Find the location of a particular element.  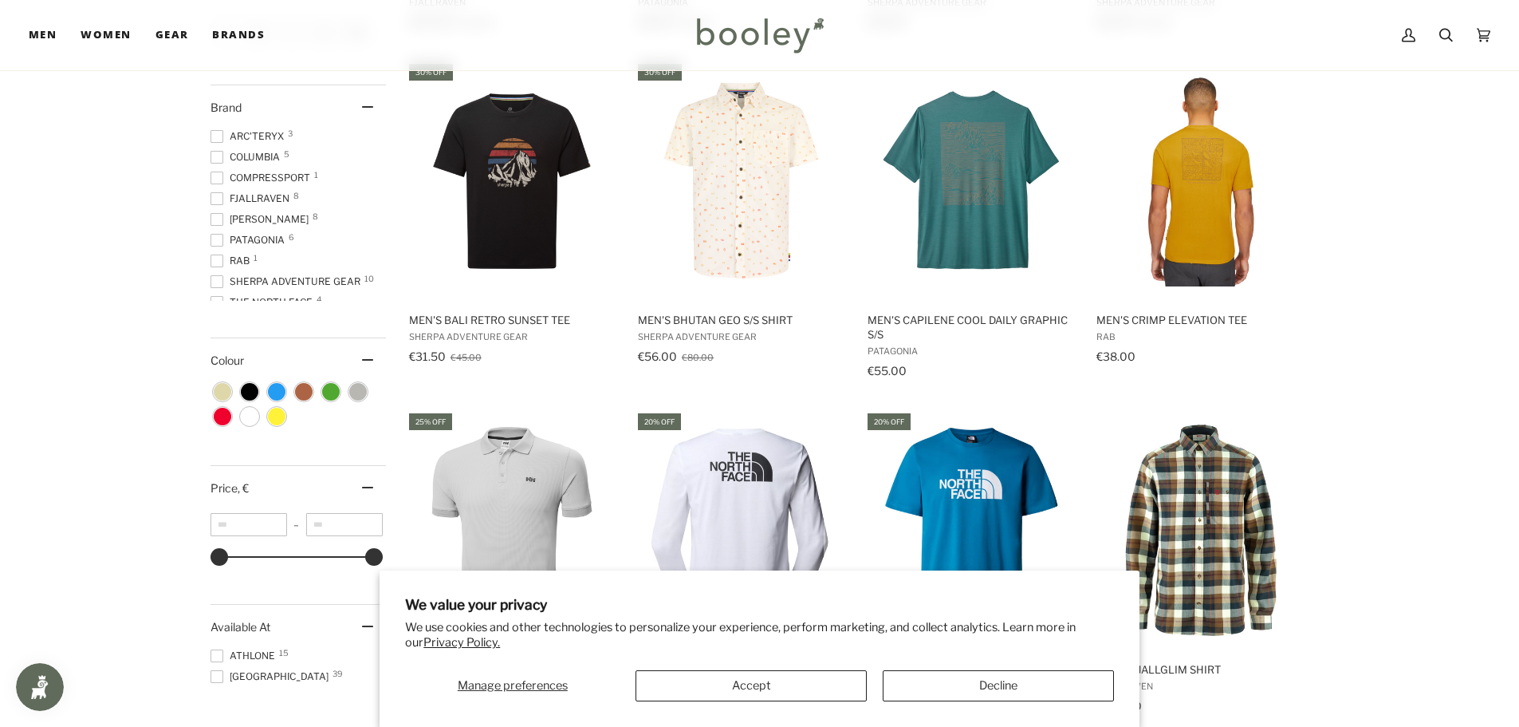

img: Rab Men's Crimp Elevation Tee Sahara - Booley Galway is located at coordinates (1200, 181).